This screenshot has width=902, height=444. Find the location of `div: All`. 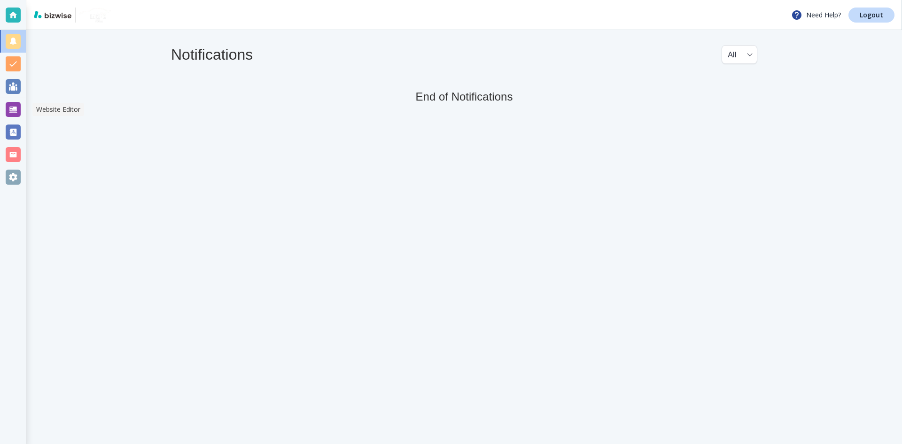

div: All is located at coordinates (739, 54).